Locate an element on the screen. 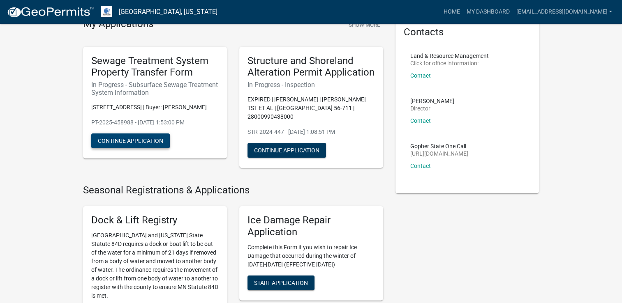  h4: Seasonal Registrations & Applications is located at coordinates (233, 190).